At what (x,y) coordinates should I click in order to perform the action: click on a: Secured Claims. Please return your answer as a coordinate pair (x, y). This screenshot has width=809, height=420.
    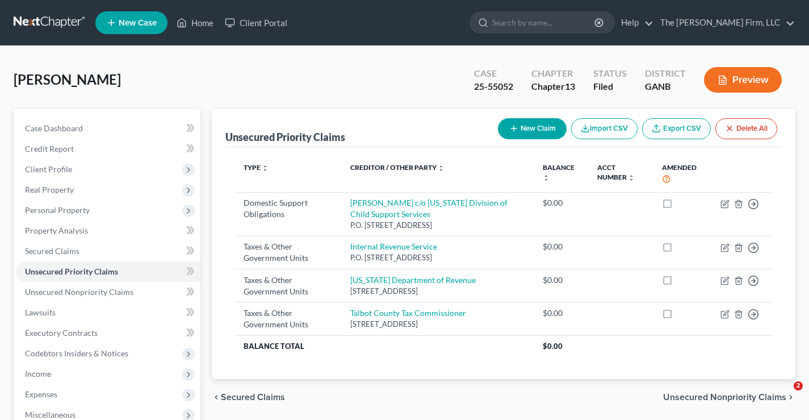
    Looking at the image, I should click on (108, 251).